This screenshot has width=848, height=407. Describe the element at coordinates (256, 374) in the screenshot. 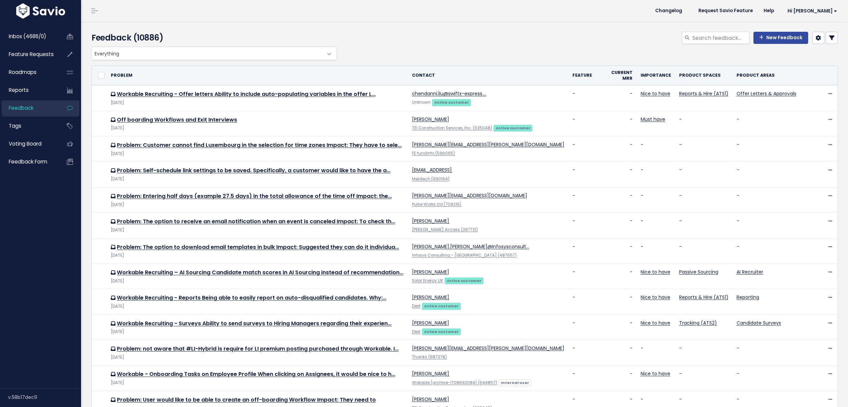

I see `a: Workable - Onboarding Tasks on Employee Profile When clicking on Assignees, it would be nice to h…` at that location.